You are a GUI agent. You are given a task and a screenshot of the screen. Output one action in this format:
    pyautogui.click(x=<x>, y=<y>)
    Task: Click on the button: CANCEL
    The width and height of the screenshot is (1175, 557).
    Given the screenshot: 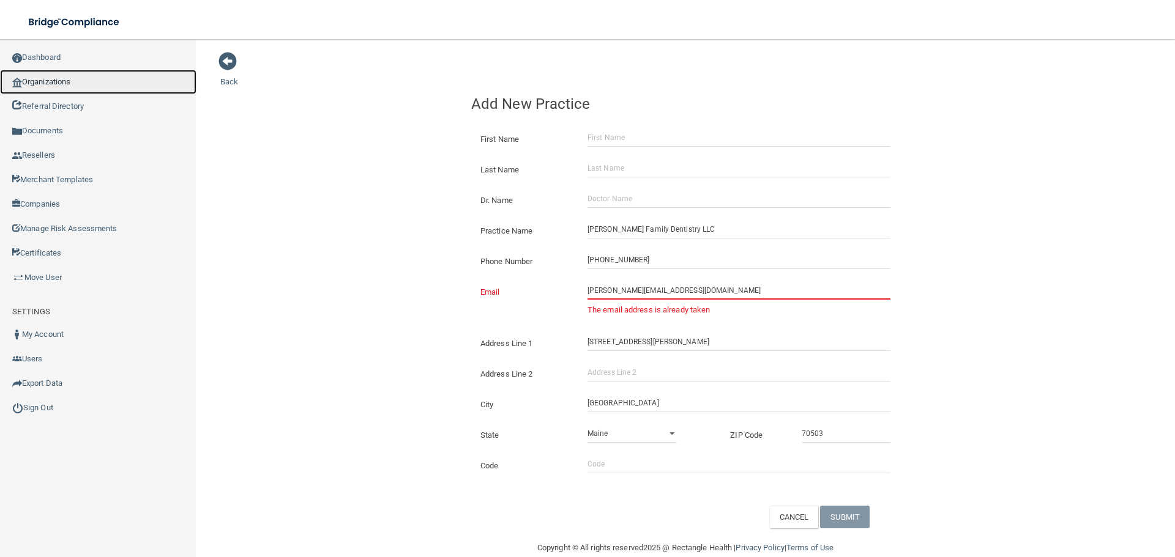 What is the action you would take?
    pyautogui.click(x=793, y=517)
    